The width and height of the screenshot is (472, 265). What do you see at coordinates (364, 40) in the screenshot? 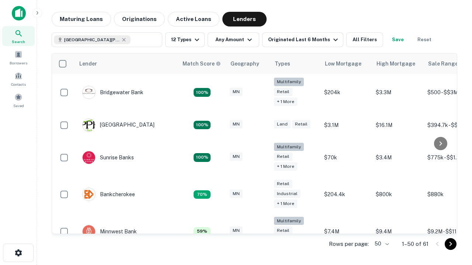
I see `button: All Filters` at bounding box center [364, 40].